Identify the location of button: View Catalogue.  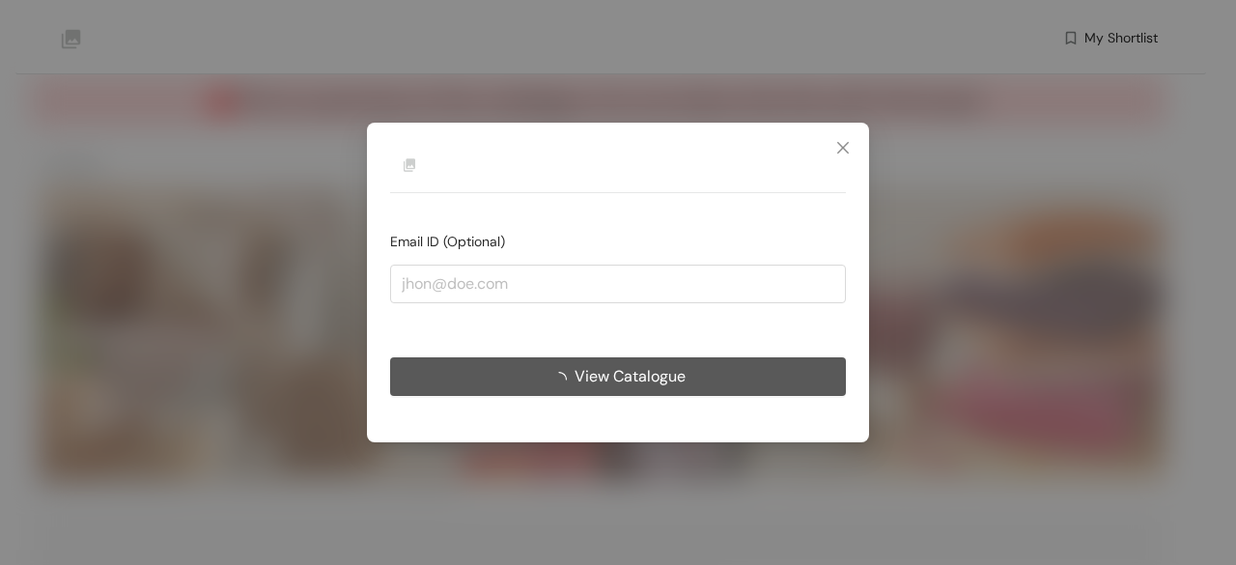
(618, 376).